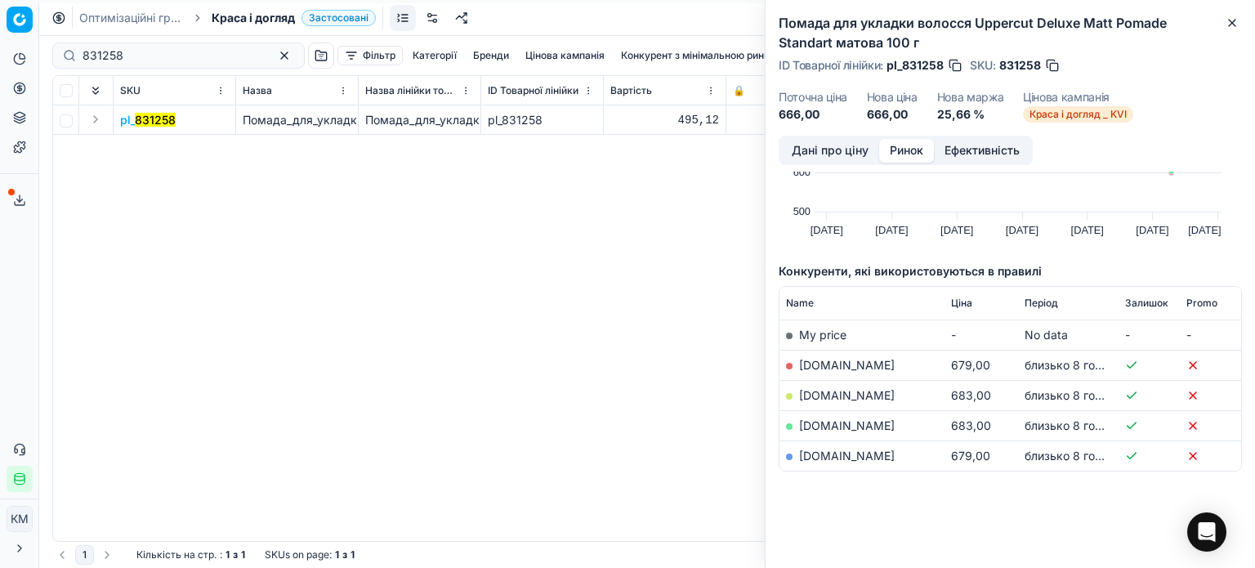  I want to click on button: Ринок, so click(906, 150).